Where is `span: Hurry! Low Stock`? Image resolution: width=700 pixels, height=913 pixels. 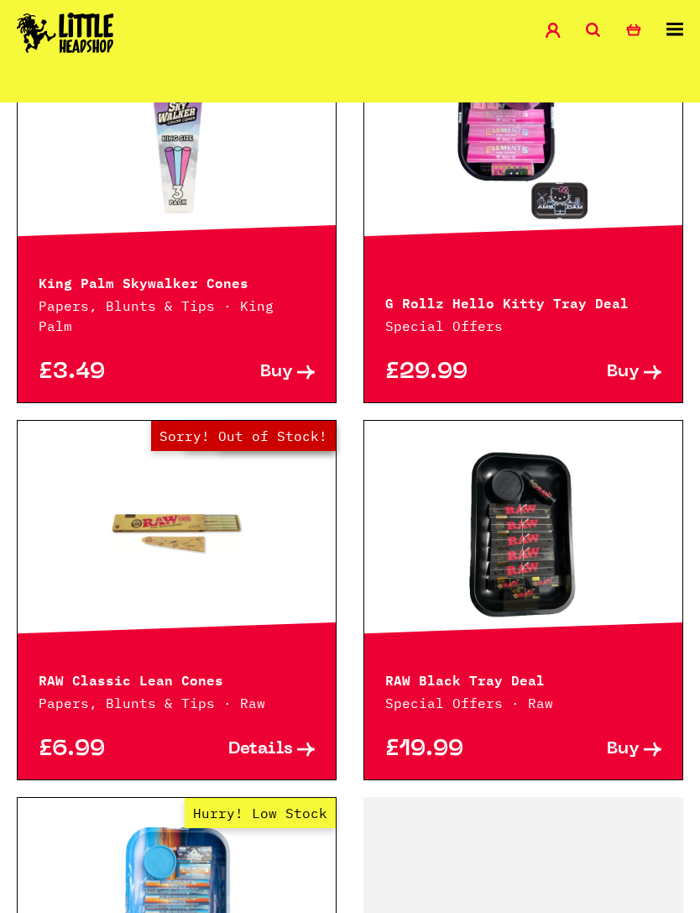
span: Hurry! Low Stock is located at coordinates (260, 813).